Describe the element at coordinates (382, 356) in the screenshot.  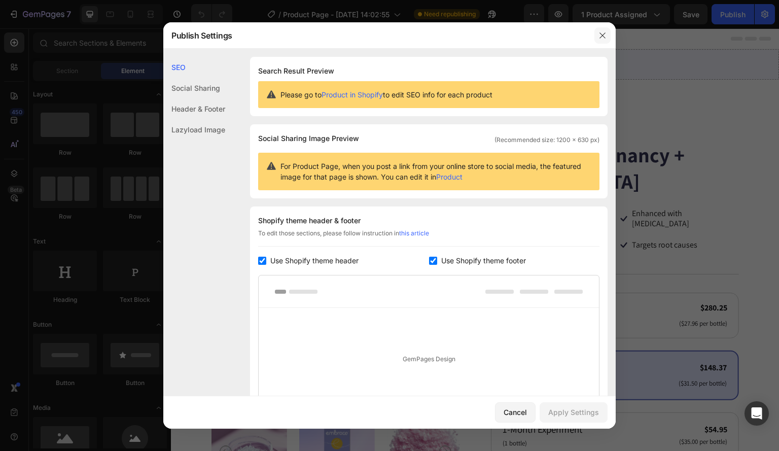
I see `p: (3 bottles)` at that location.